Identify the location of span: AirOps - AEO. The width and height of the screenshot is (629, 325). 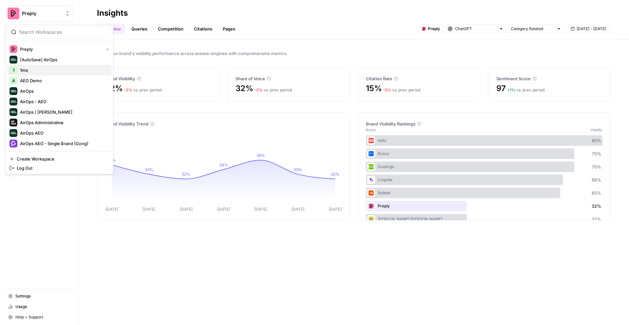
(63, 101).